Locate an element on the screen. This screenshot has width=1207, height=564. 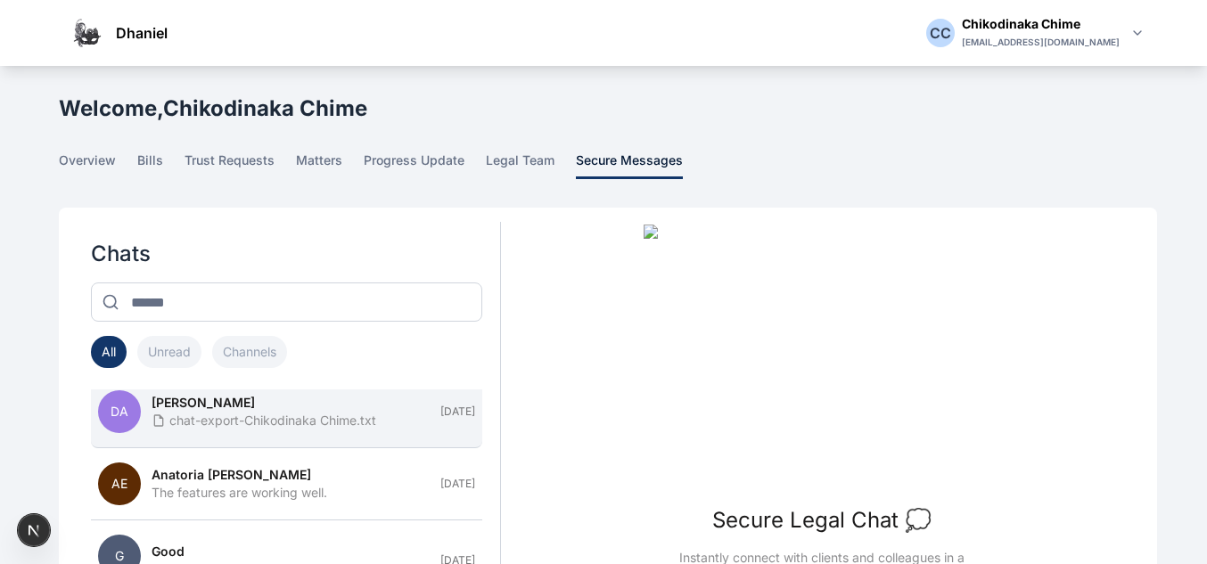
span: overview is located at coordinates (87, 165).